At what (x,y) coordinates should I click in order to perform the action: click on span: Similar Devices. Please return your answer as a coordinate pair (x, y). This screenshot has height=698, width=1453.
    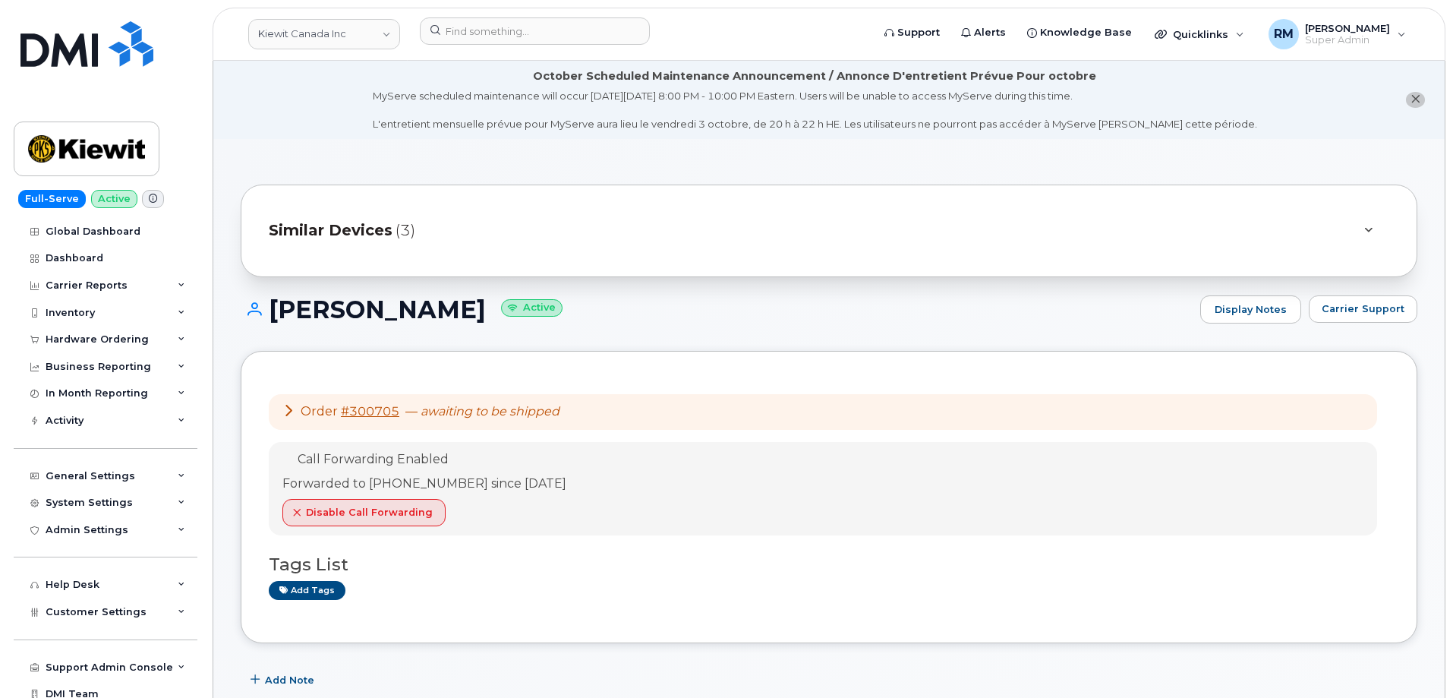
    Looking at the image, I should click on (330, 230).